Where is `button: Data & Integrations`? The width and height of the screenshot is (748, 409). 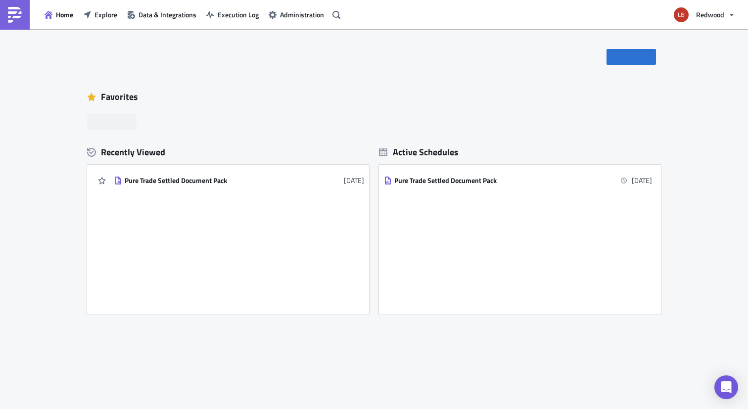
button: Data & Integrations is located at coordinates (162, 14).